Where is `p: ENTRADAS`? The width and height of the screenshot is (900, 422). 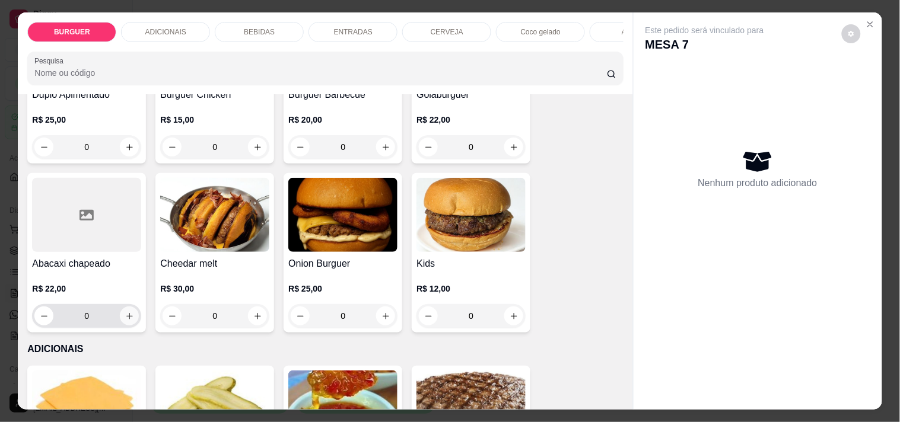
p: ENTRADAS is located at coordinates (353, 32).